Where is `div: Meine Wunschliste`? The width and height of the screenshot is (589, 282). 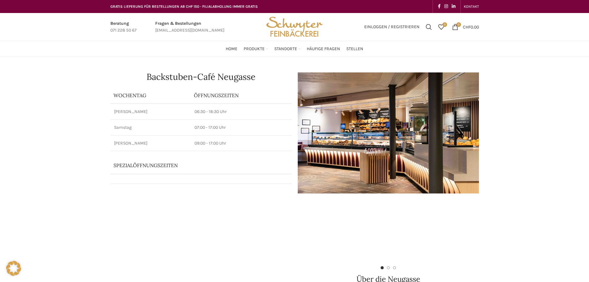 div: Meine Wunschliste is located at coordinates (441, 27).